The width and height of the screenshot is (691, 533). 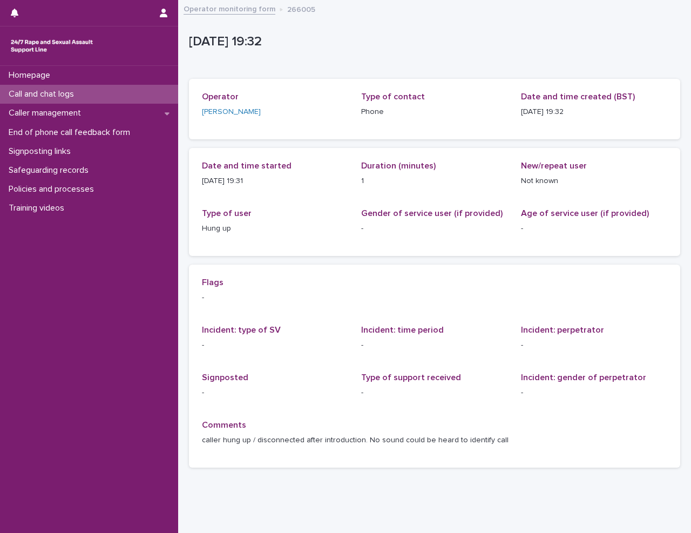 I want to click on p: End of phone call feedback form, so click(x=71, y=132).